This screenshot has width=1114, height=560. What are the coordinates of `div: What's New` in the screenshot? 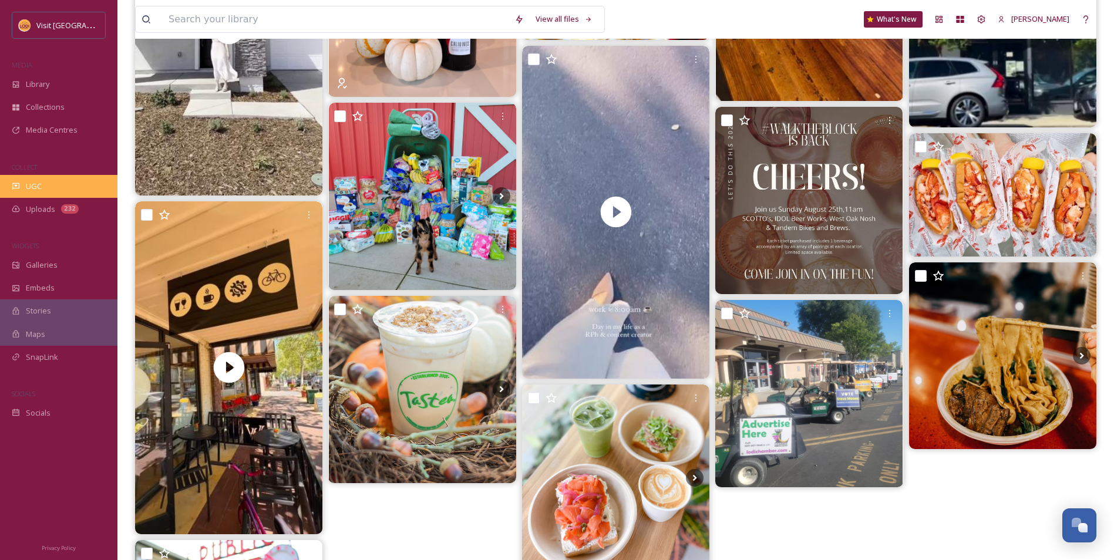 It's located at (893, 19).